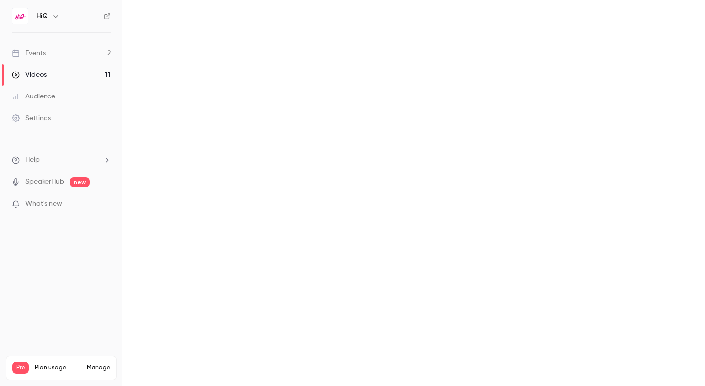  What do you see at coordinates (45, 182) in the screenshot?
I see `a: SpeakerHub` at bounding box center [45, 182].